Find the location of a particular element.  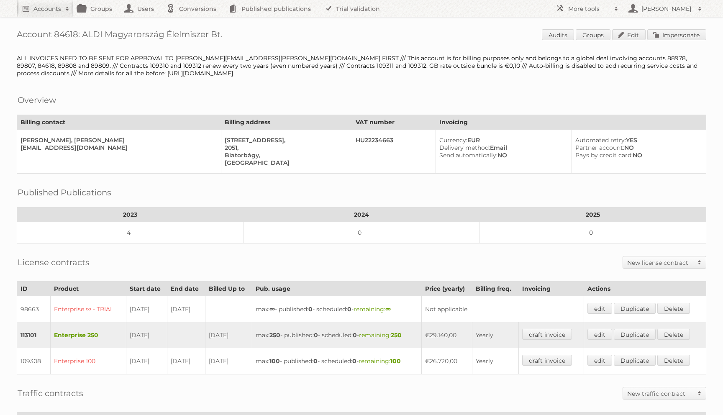

h2: Accounts is located at coordinates (47, 9).